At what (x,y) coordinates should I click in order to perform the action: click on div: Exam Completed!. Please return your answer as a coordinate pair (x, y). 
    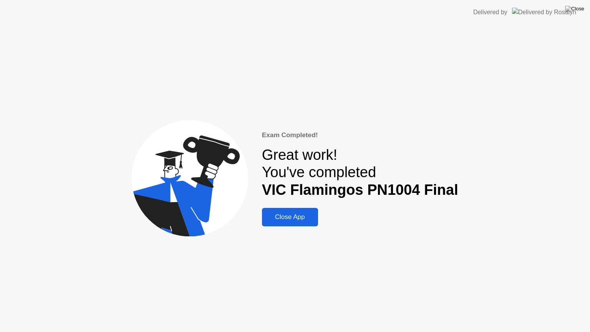
    Looking at the image, I should click on (360, 135).